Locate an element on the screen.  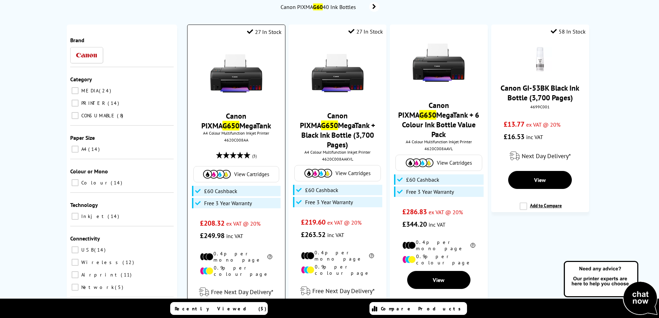
input: PRINTER 14 is located at coordinates (75, 103).